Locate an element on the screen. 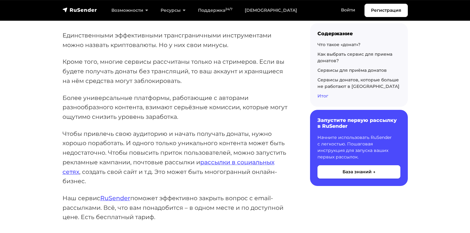 Image resolution: width=470 pixels, height=233 pixels. button: База знаний → is located at coordinates (359, 172).